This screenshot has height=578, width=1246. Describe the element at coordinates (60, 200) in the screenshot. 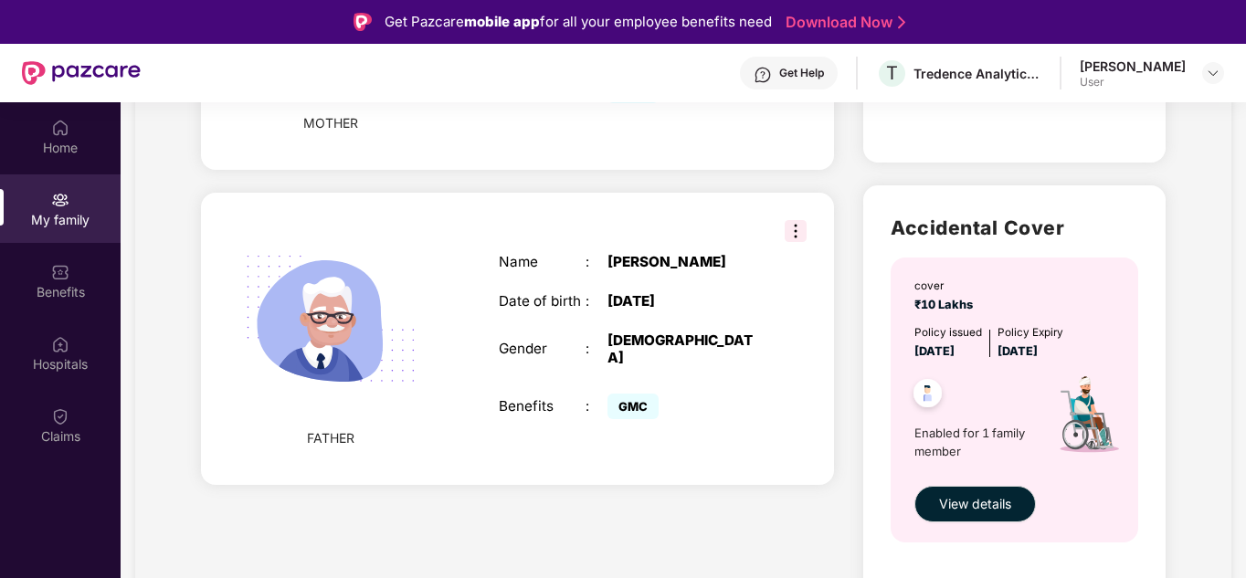

I see `img: svg+xml;base64,PHN2ZyB3aWR0aD0iMjAiIGhlaWdodD0iMjAiIHZpZXdCb3g9IjAgMCAyMCAyMCIgZmlsbD0ibm9uZSIgeG...` at that location.